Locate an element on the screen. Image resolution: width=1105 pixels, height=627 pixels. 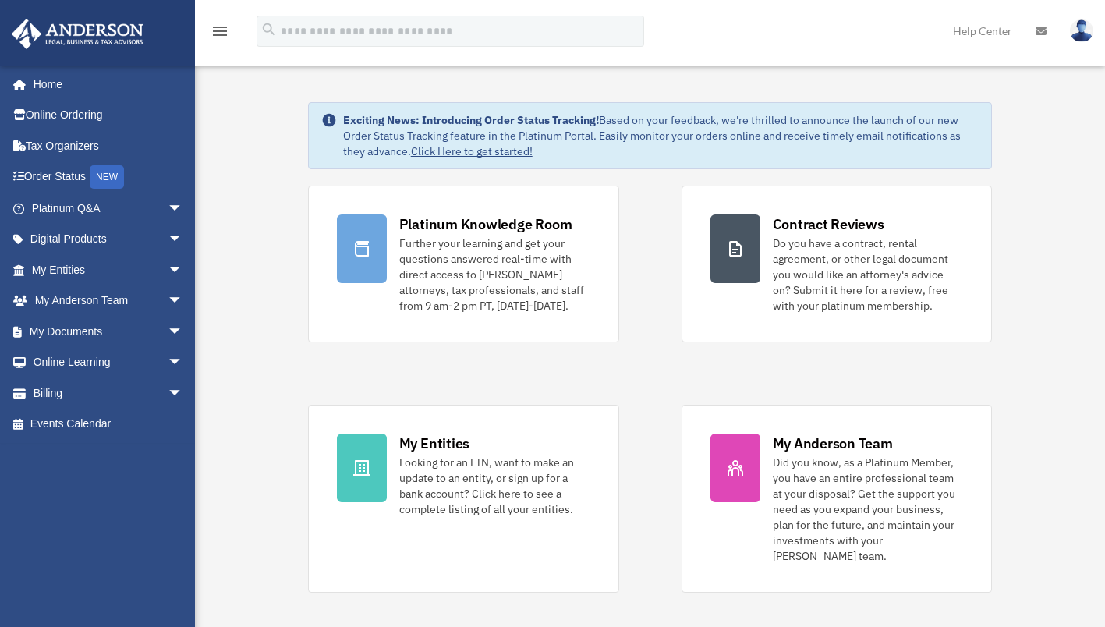
a: My Anderson Teamarrow_drop_down is located at coordinates (108, 301).